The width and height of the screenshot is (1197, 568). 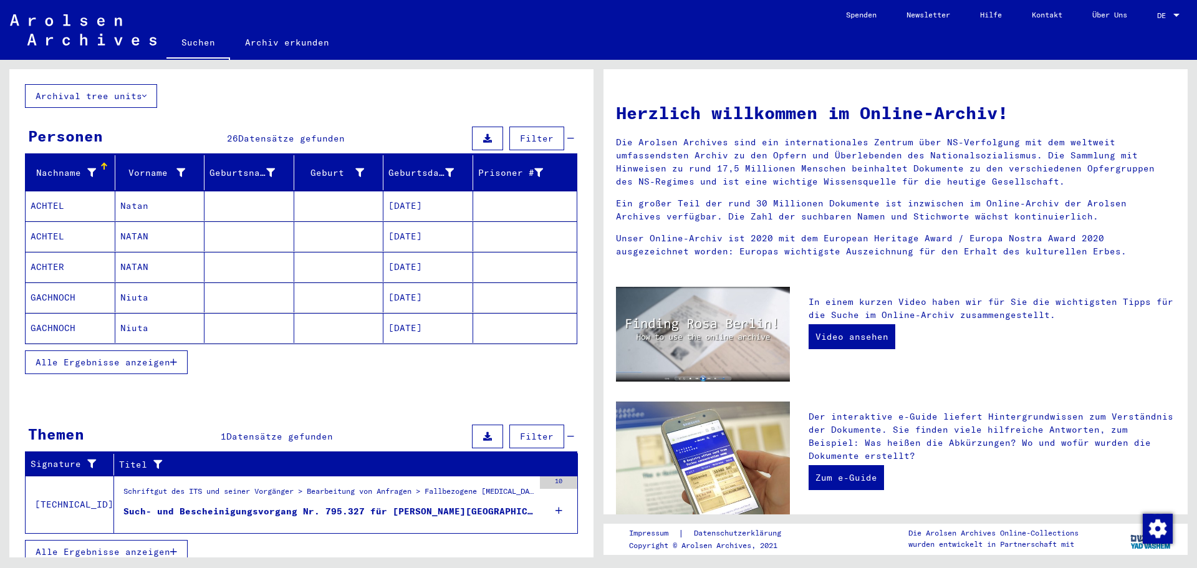 What do you see at coordinates (1151, 539) in the screenshot?
I see `img: yv_logo.png` at bounding box center [1151, 539].